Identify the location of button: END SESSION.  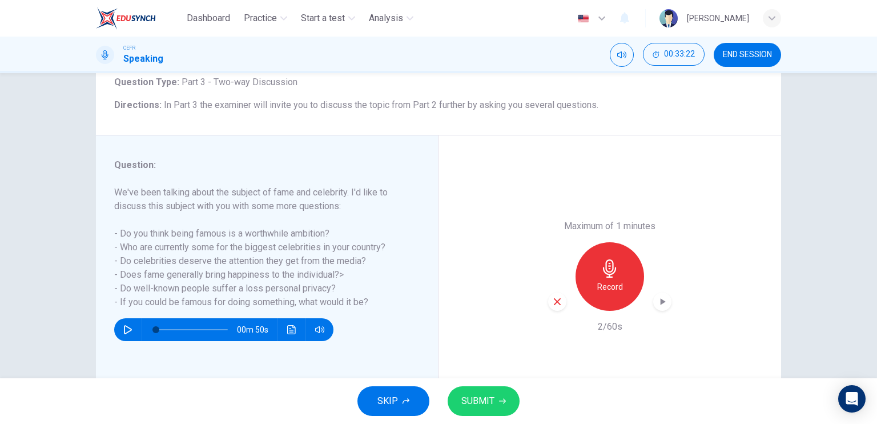
(747, 55).